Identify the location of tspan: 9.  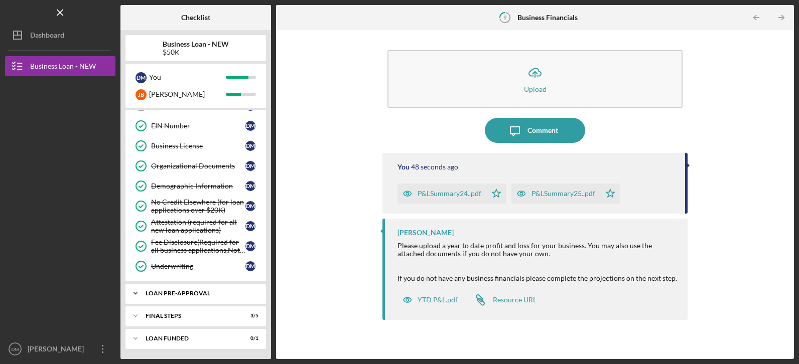
(505, 17).